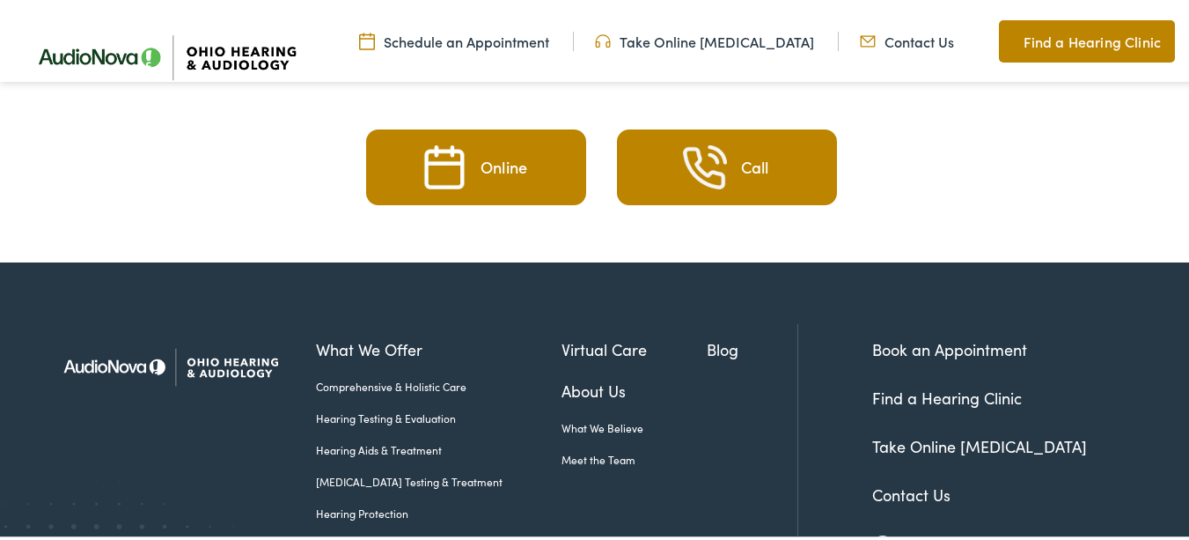 The width and height of the screenshot is (1189, 540). What do you see at coordinates (1007, 39) in the screenshot?
I see `img: Map pin icon to find Ohio Hearing & Audiology in Cincinnati, OH` at bounding box center [1007, 39].